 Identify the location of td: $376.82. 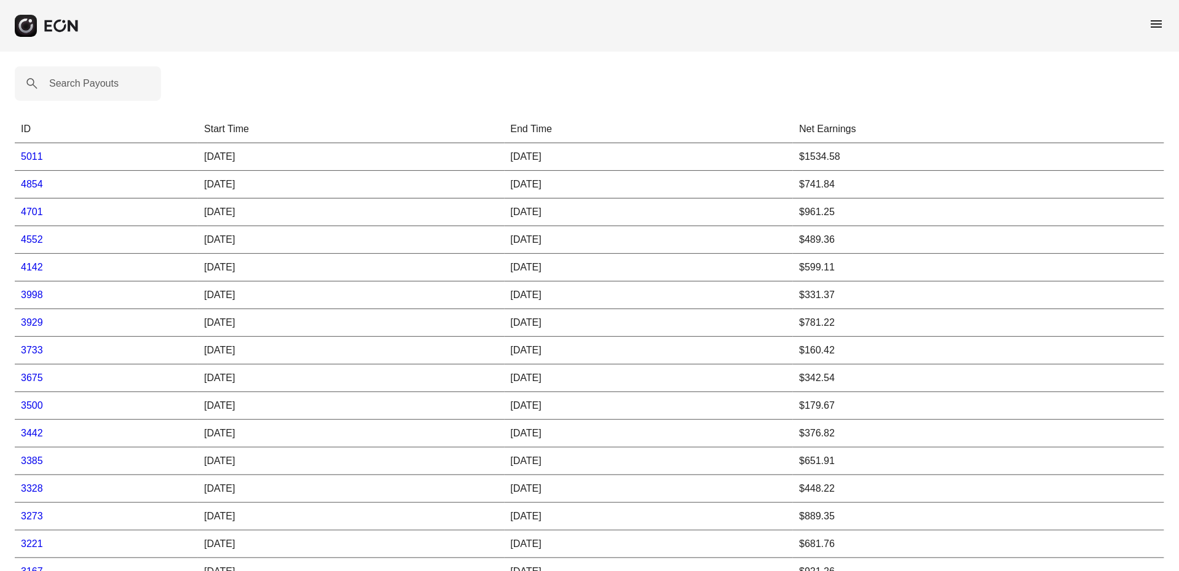
(979, 433).